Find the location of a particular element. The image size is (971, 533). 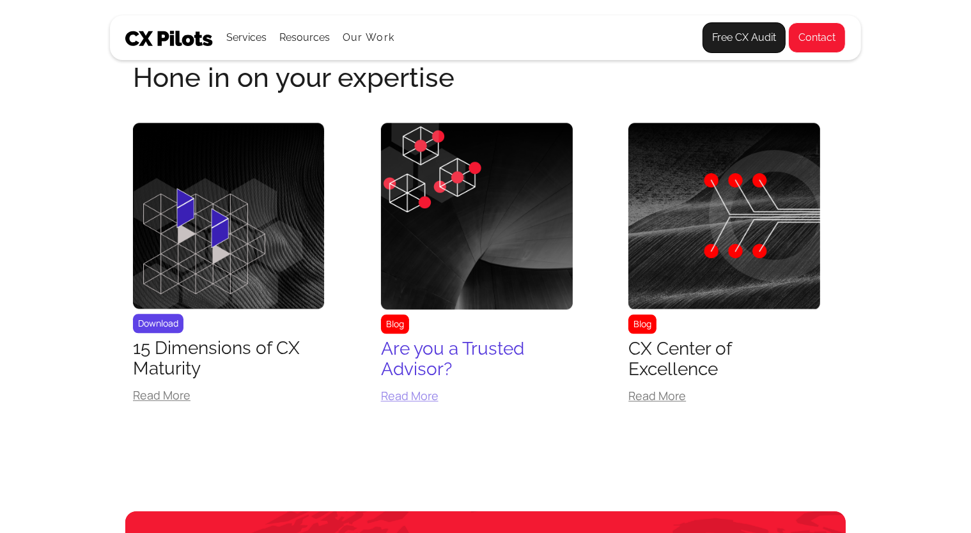

h2: Hone in on your expertise is located at coordinates (485, 77).